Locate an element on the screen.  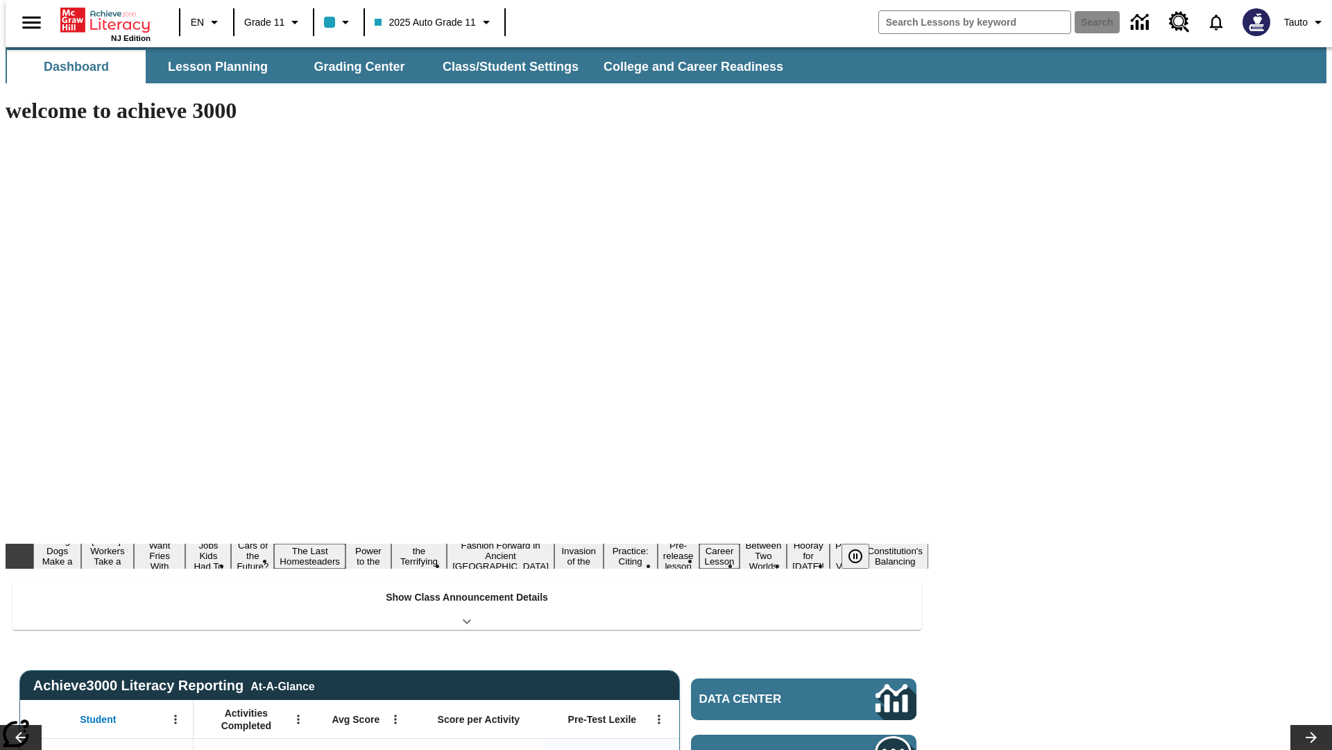
button: Slide 3 Do You Want Fries With That? is located at coordinates (160, 555).